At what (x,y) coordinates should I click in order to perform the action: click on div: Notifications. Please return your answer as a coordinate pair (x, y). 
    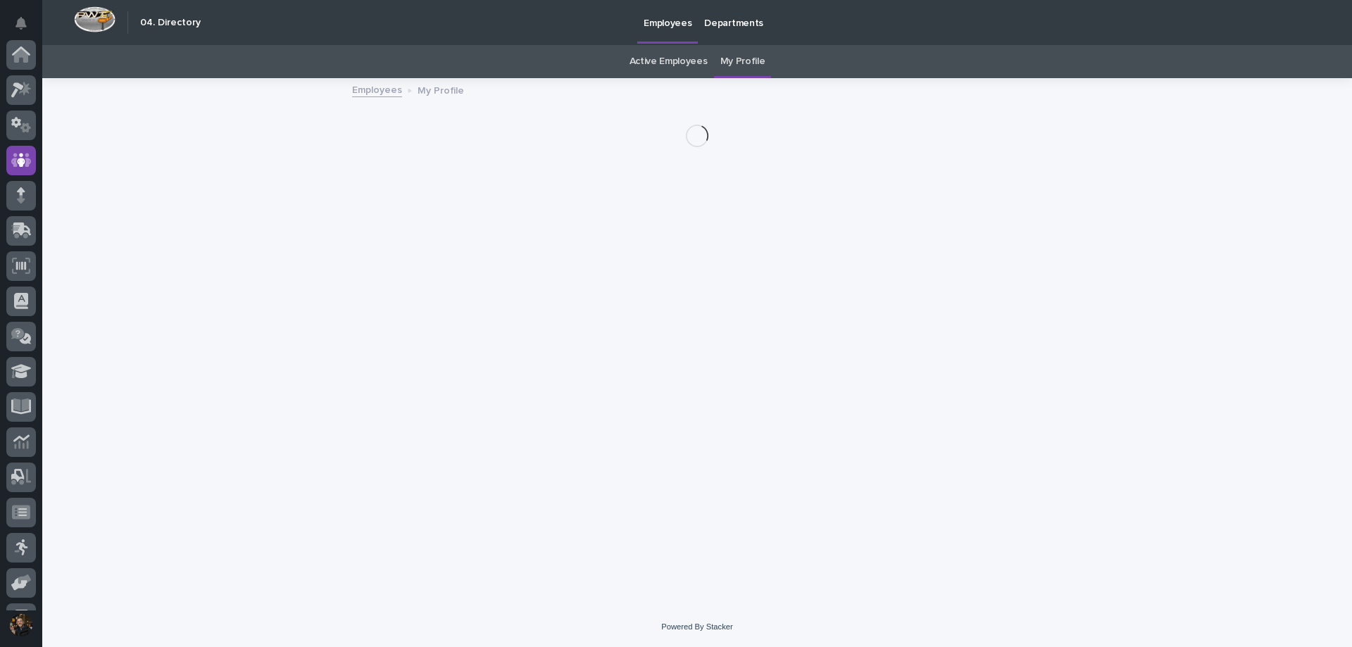
    Looking at the image, I should click on (27, 28).